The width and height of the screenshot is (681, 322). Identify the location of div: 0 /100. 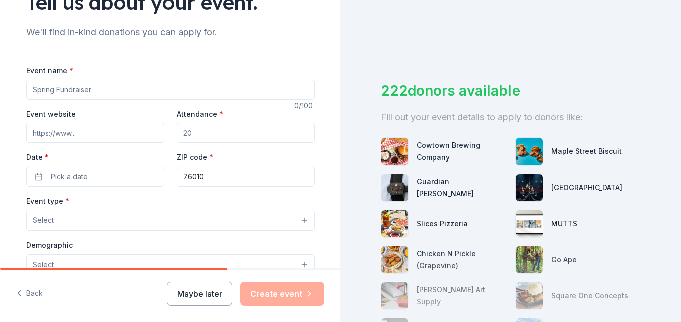
(304, 106).